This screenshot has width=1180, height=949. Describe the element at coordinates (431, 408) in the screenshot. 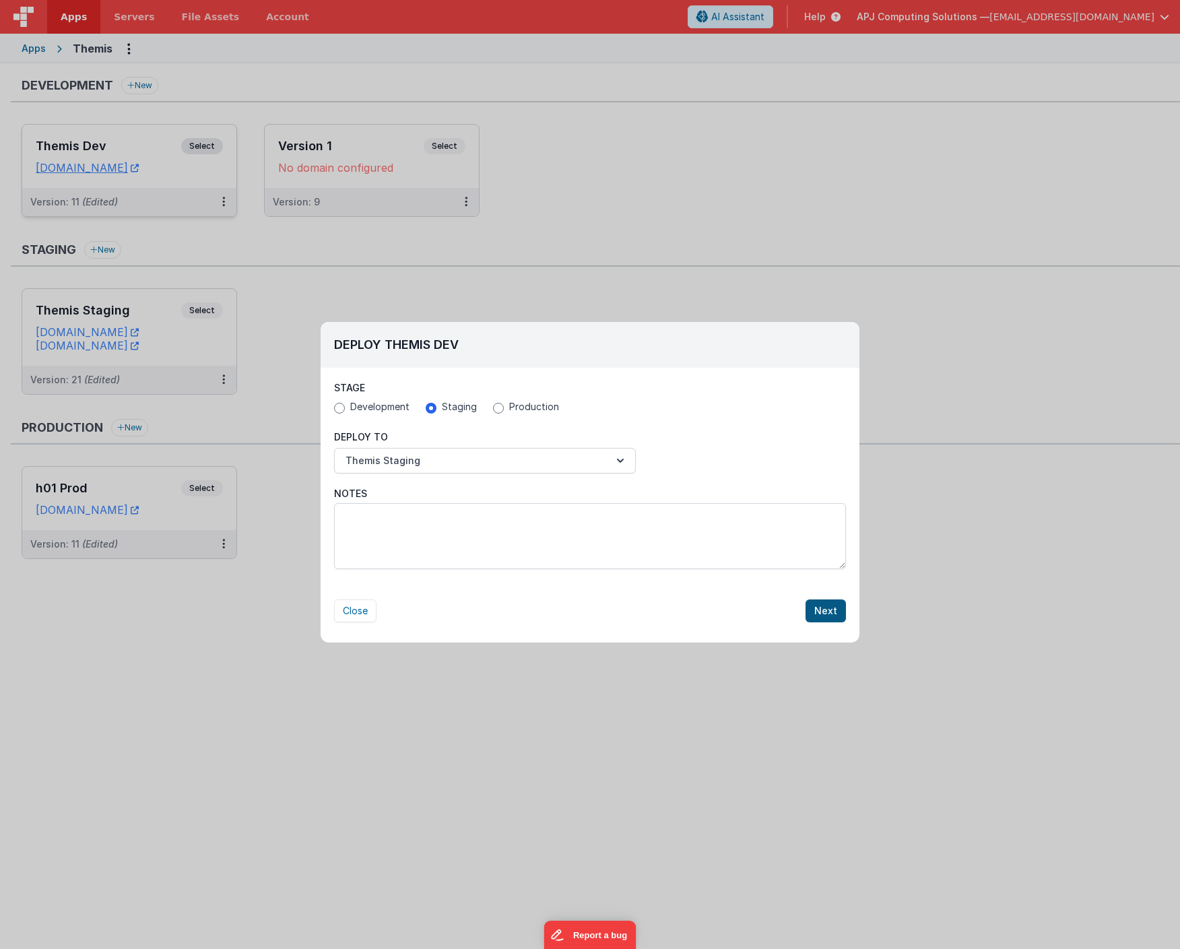

I see `input: Staging` at that location.